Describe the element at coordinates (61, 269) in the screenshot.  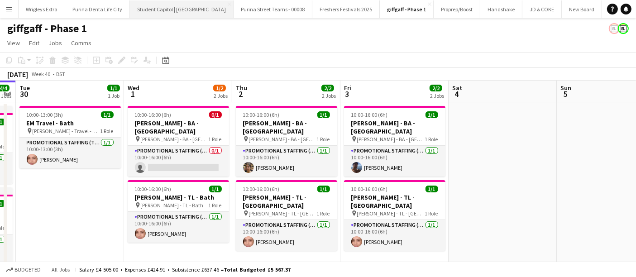
I see `span: All jobs` at that location.